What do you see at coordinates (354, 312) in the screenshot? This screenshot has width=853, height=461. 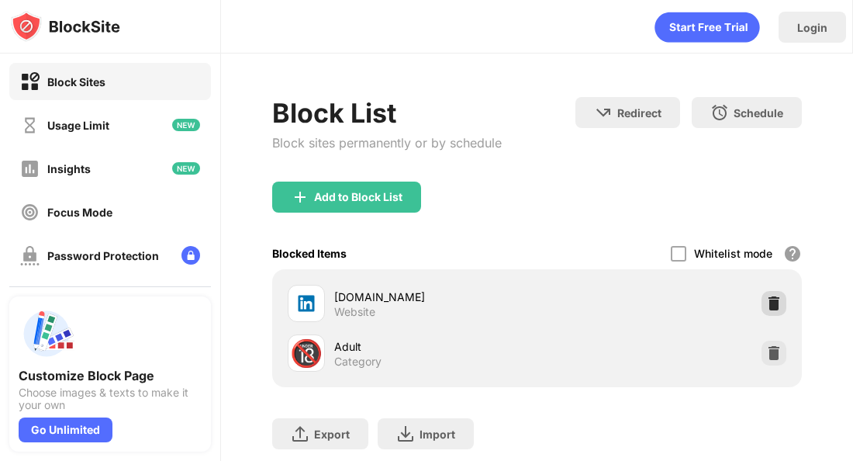 I see `div: Website` at bounding box center [354, 312].